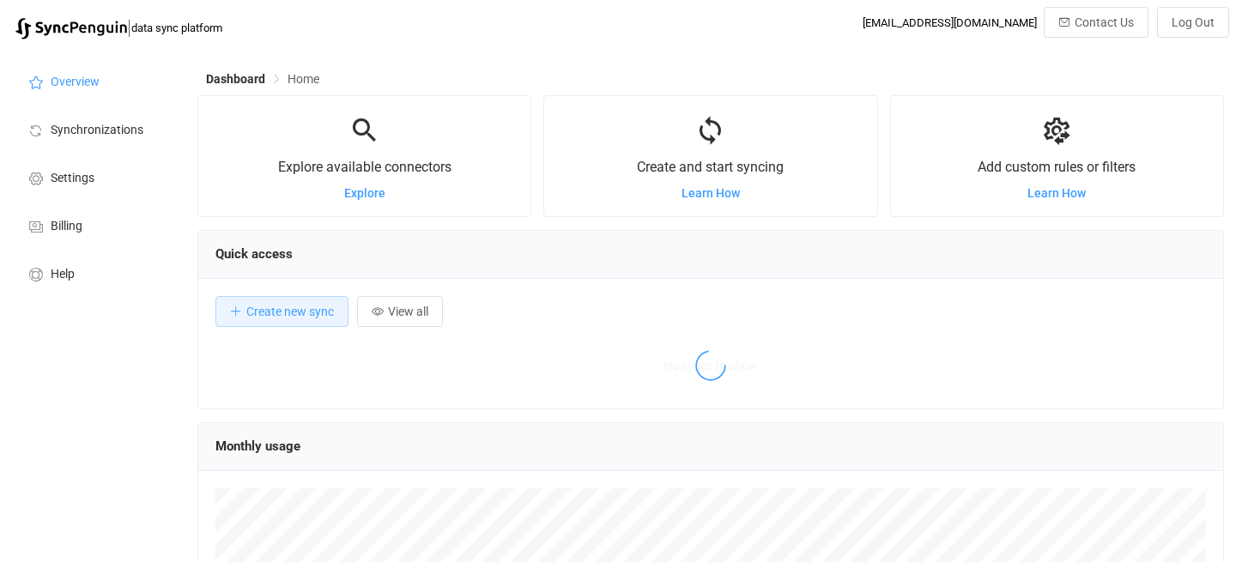 The height and width of the screenshot is (562, 1236). What do you see at coordinates (97, 130) in the screenshot?
I see `span: Synchronizations` at bounding box center [97, 130].